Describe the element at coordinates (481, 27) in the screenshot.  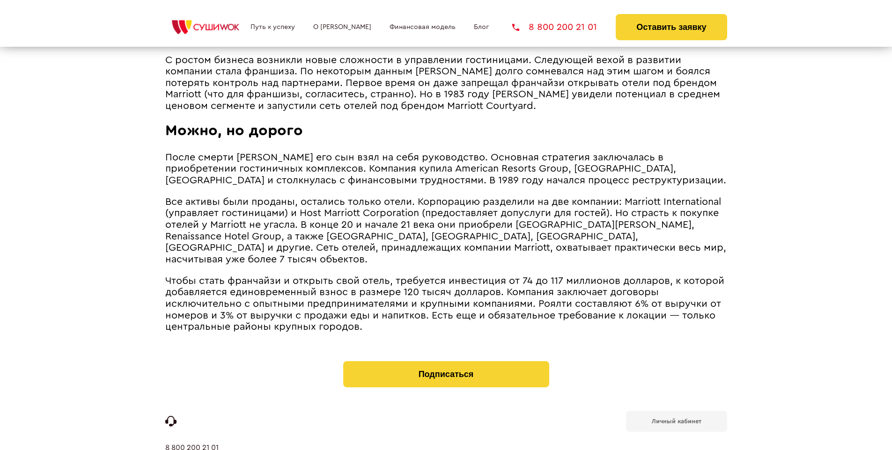
I see `a: Блог` at that location.